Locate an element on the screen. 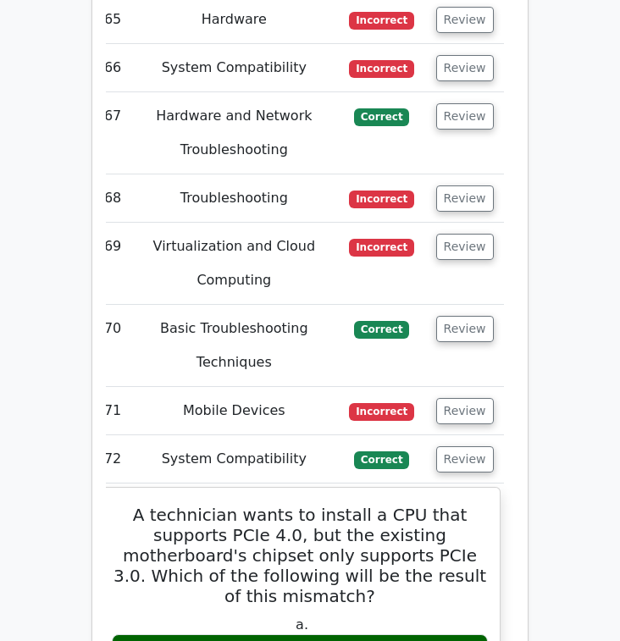 This screenshot has height=641, width=620. td: Mobile Devices is located at coordinates (234, 410).